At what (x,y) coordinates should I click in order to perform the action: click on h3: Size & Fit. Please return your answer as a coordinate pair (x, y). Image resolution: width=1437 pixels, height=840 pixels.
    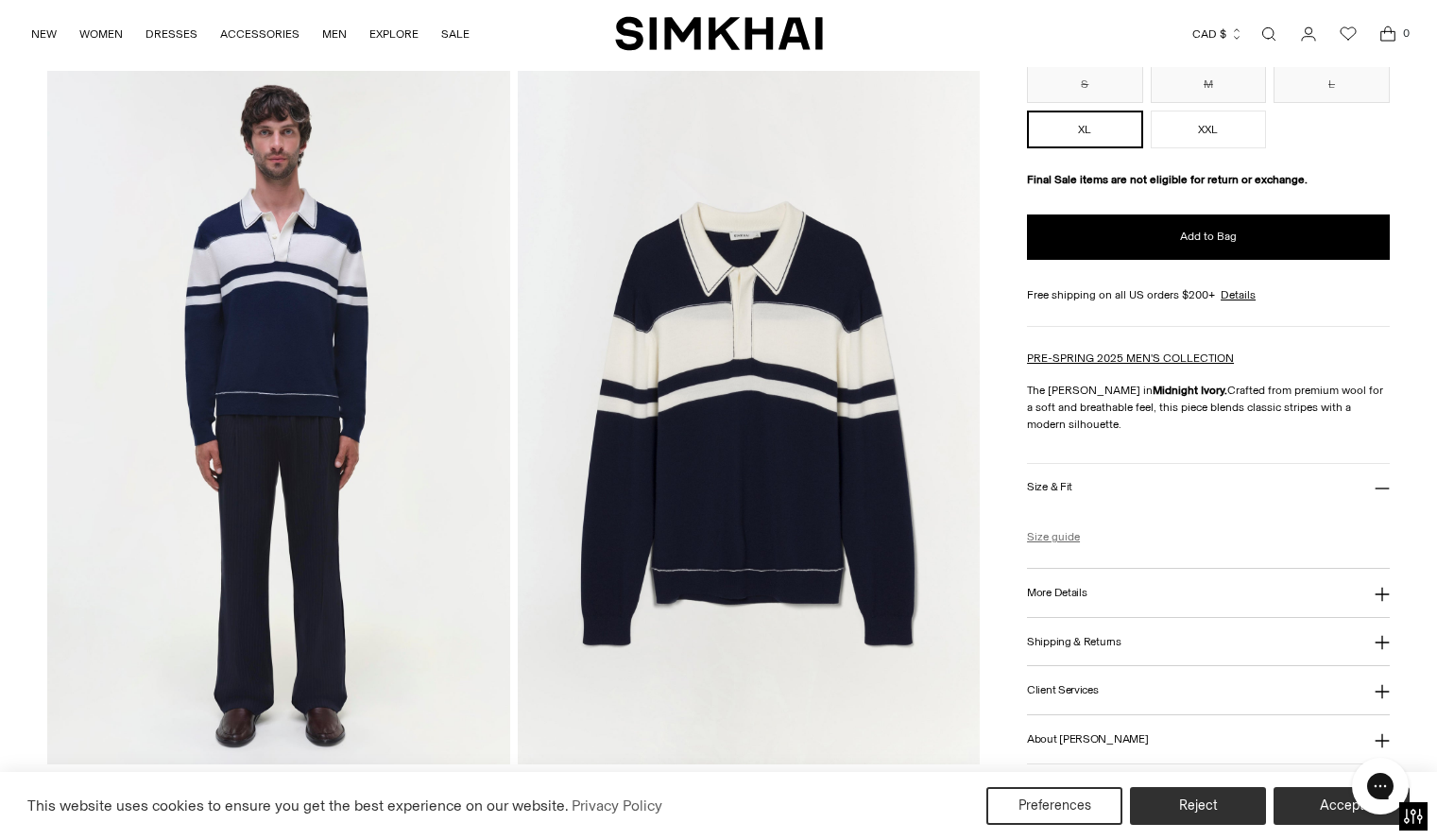
    Looking at the image, I should click on (1049, 486).